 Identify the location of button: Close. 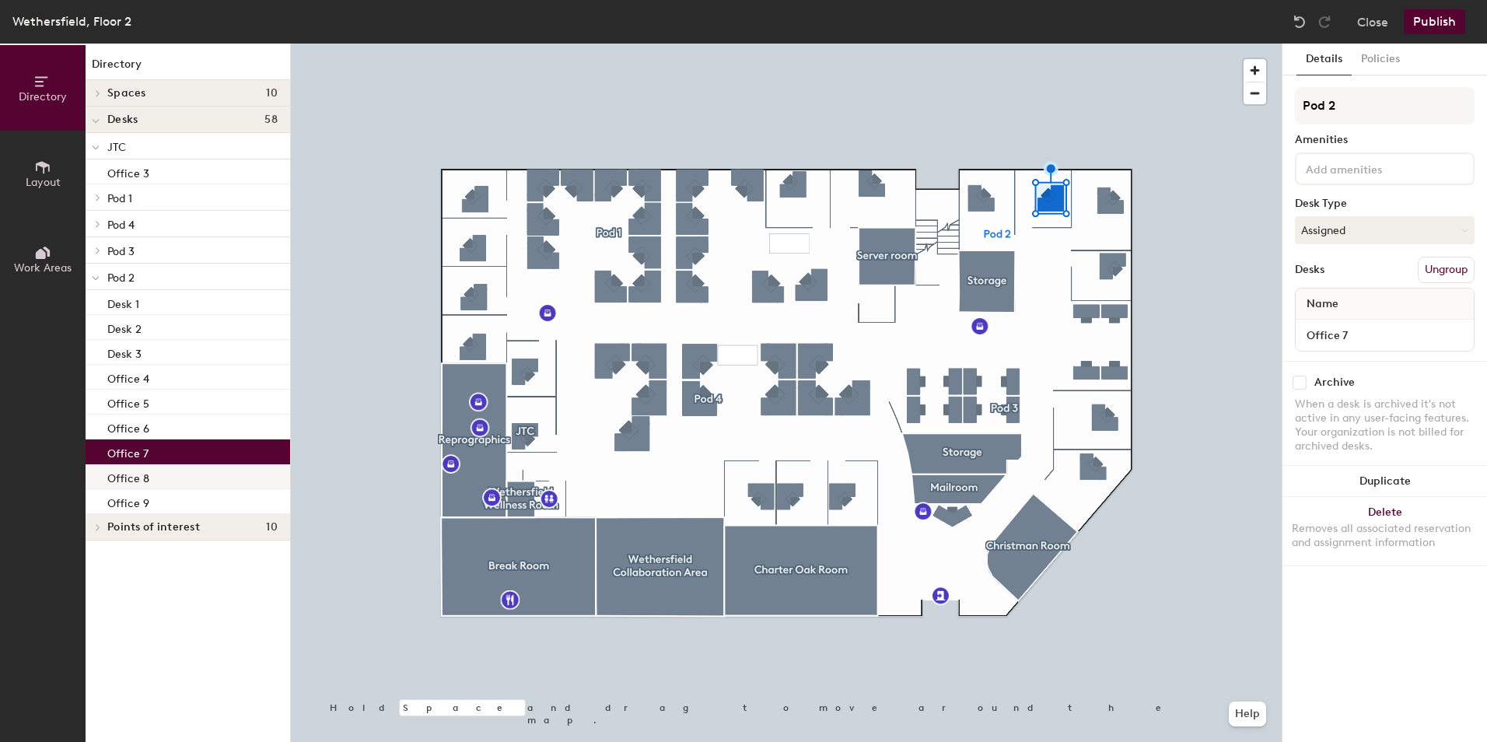
(1373, 22).